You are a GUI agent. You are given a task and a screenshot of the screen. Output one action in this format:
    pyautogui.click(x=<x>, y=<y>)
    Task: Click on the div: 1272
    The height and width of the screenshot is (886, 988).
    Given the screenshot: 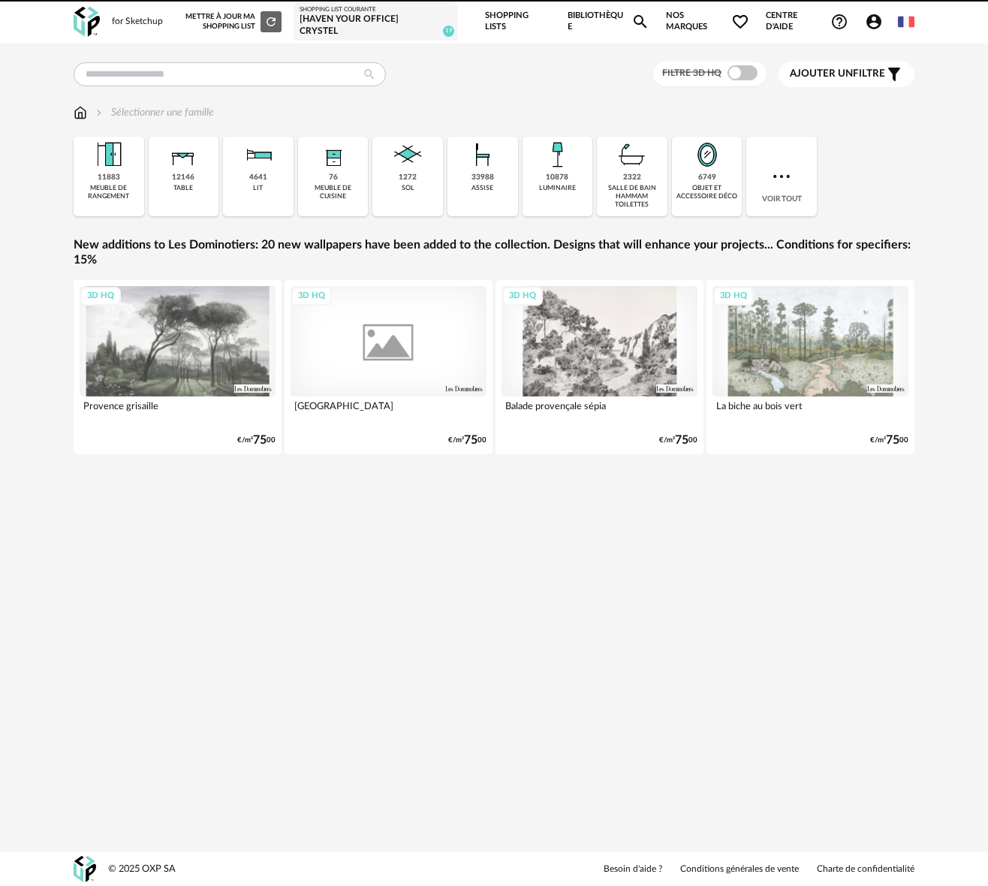 What is the action you would take?
    pyautogui.click(x=408, y=177)
    